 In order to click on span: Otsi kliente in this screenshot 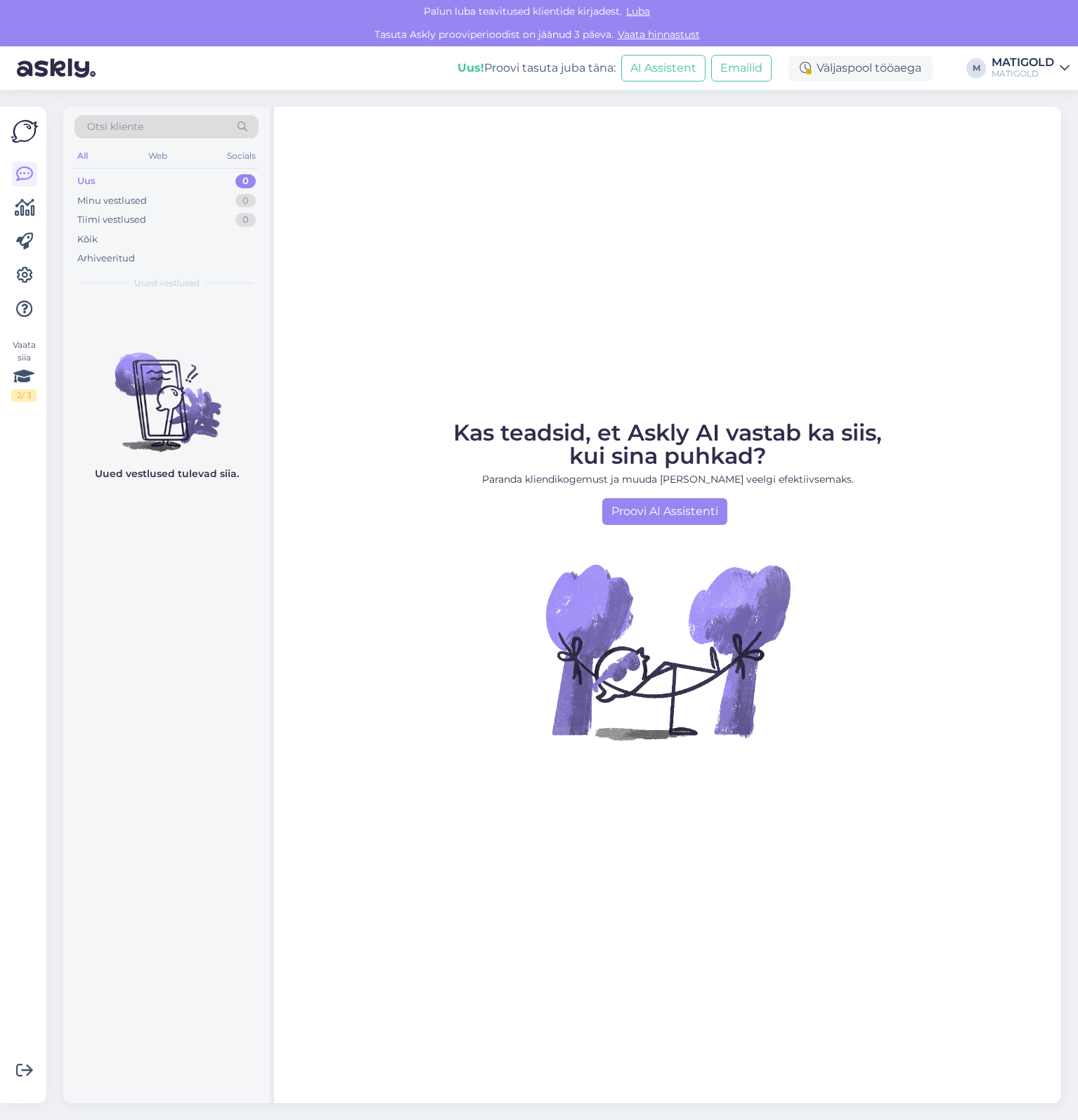, I will do `click(115, 126)`.